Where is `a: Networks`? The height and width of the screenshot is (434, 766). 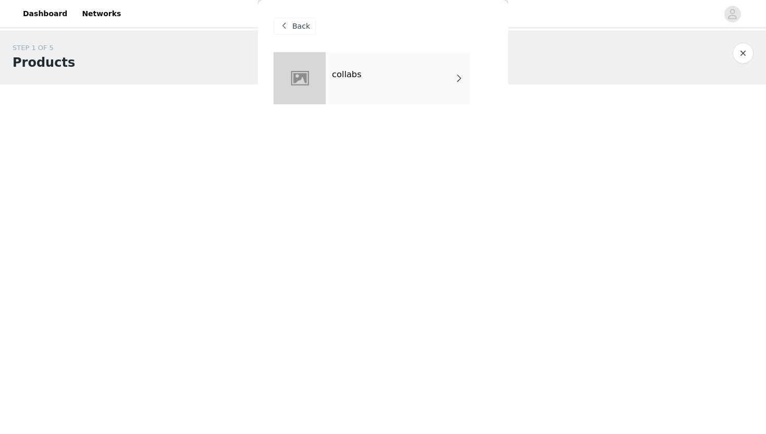 a: Networks is located at coordinates (101, 14).